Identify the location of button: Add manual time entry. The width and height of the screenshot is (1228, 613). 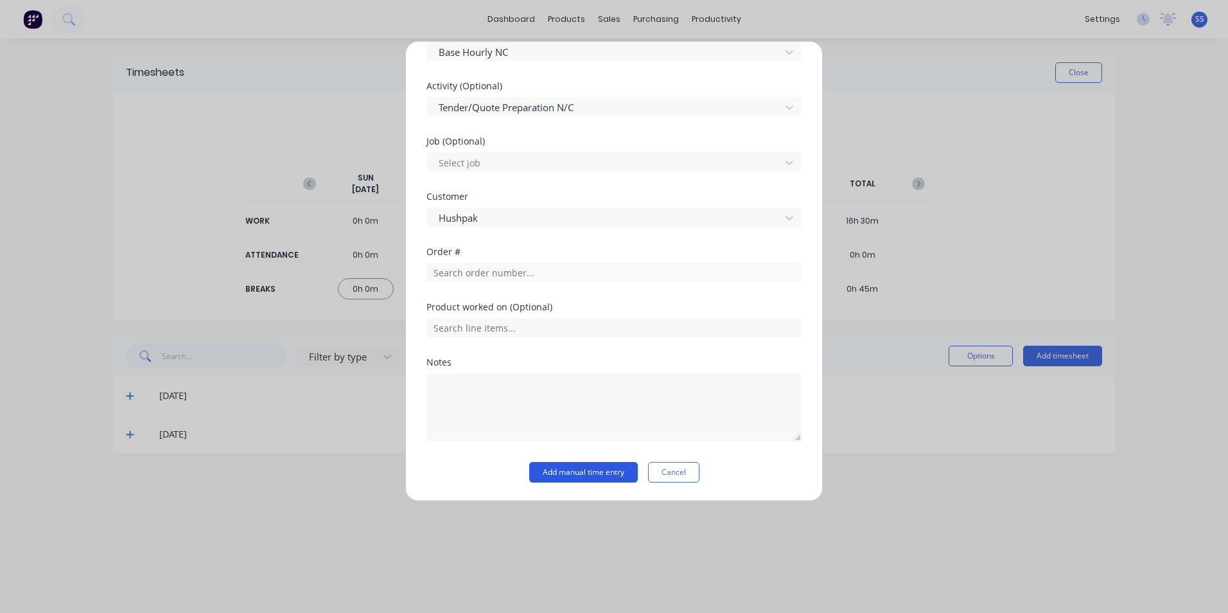
(583, 472).